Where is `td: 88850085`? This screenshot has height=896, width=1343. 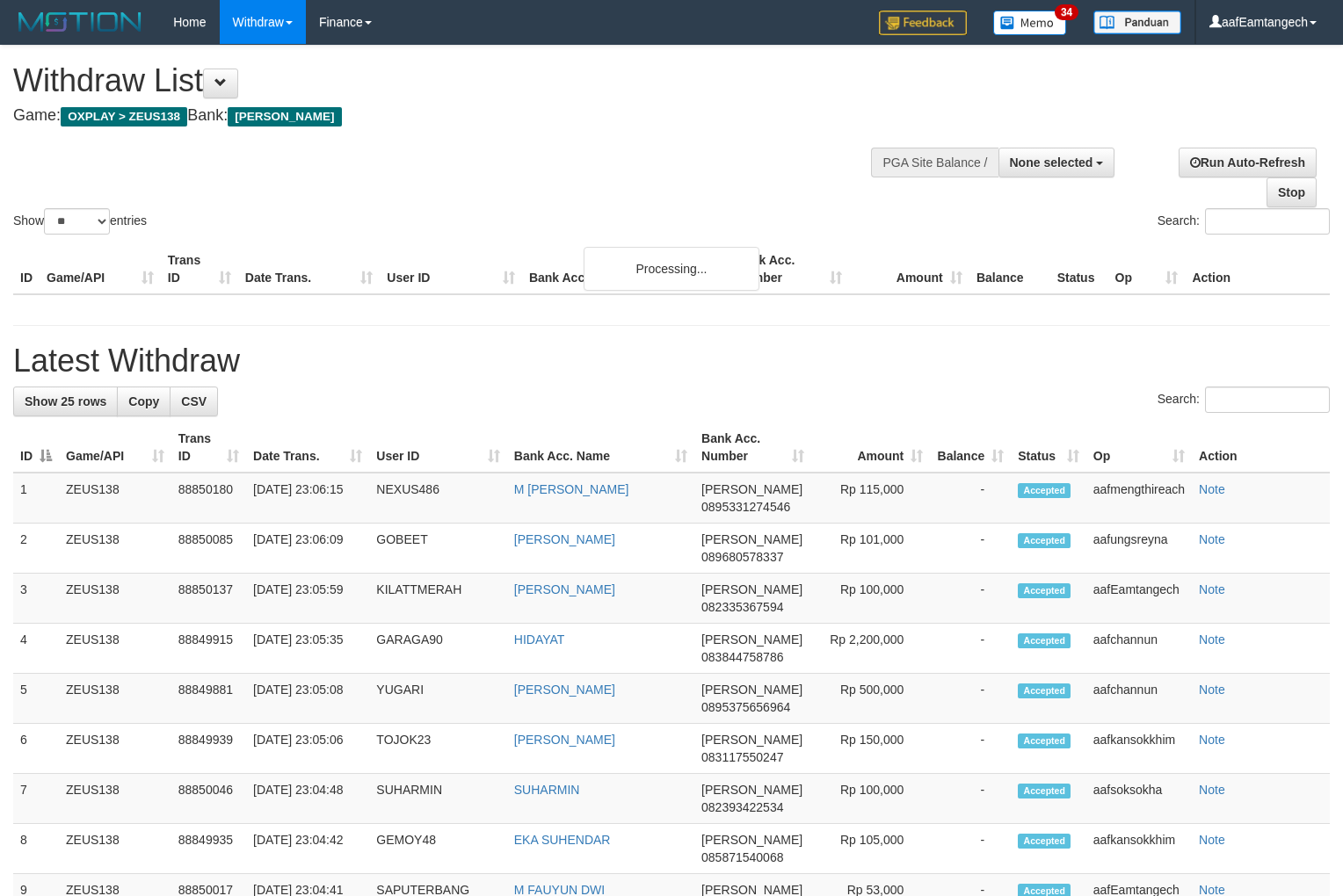
td: 88850085 is located at coordinates (208, 548).